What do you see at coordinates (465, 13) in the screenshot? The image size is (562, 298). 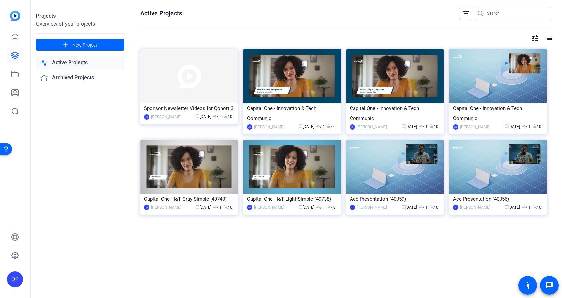 I see `mat-icon: filter_list` at bounding box center [465, 13].